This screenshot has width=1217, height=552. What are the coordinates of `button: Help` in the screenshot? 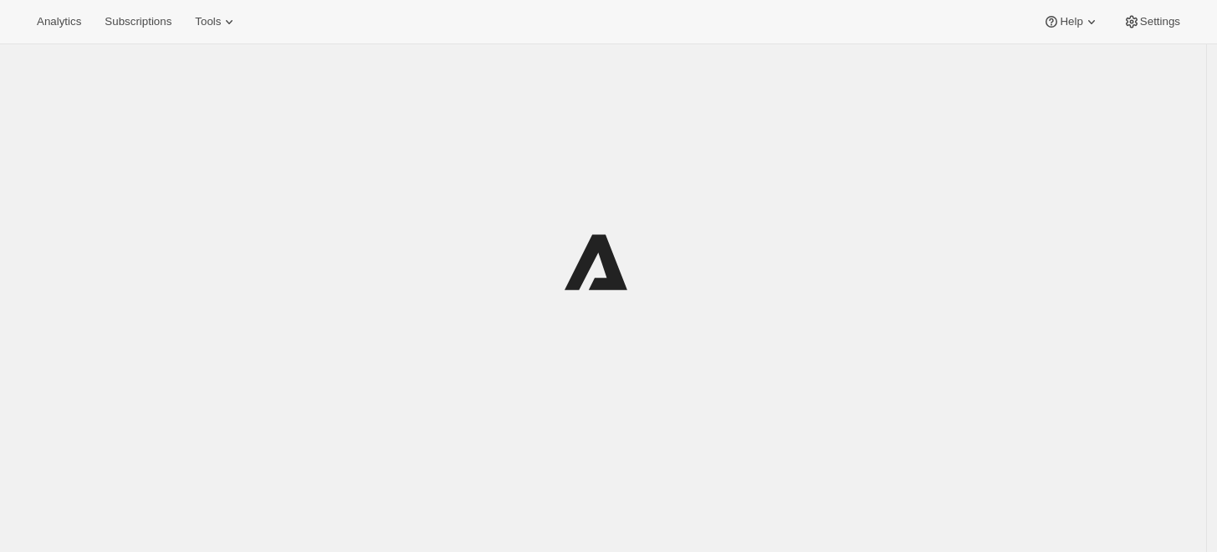 It's located at (1070, 22).